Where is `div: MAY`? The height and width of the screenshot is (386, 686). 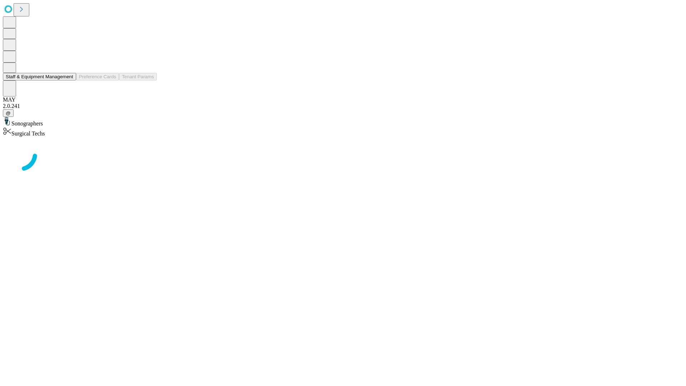
div: MAY is located at coordinates (343, 100).